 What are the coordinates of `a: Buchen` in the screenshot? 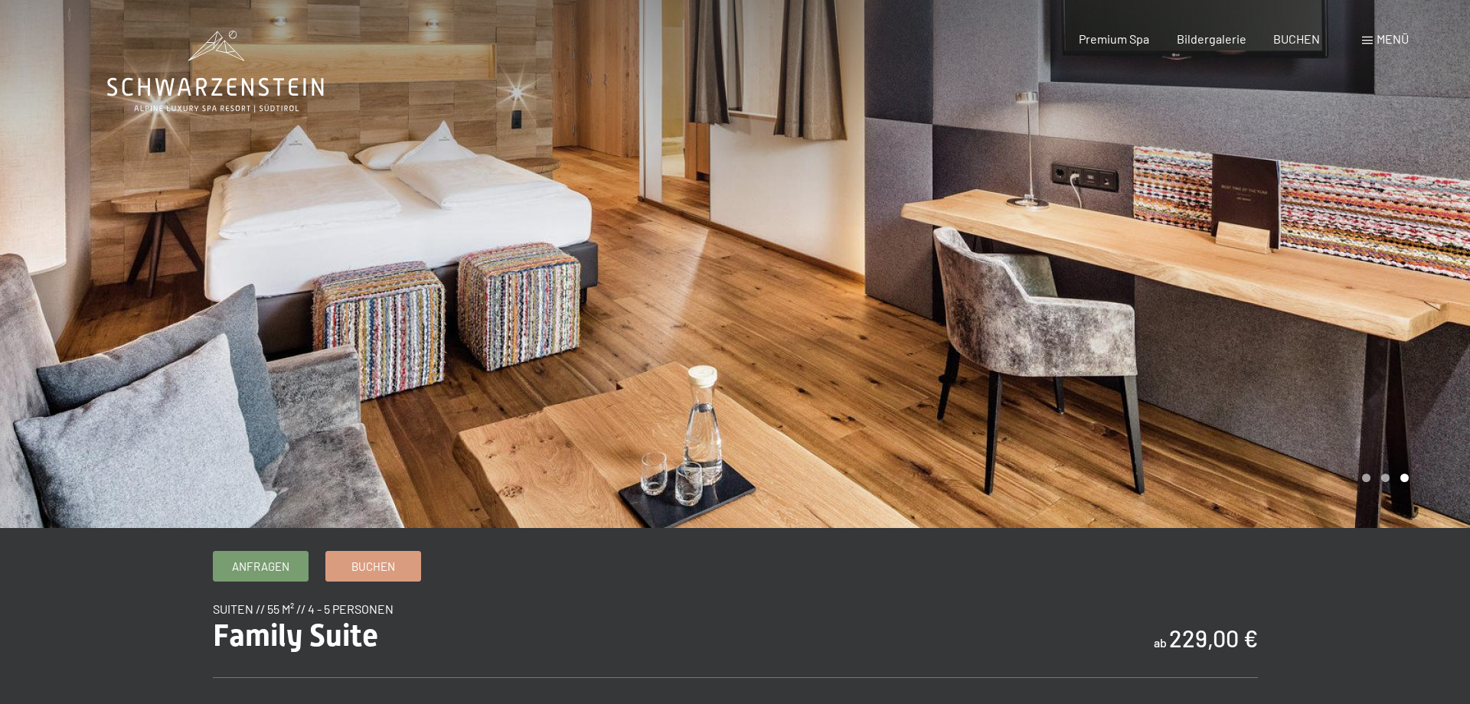 It's located at (373, 567).